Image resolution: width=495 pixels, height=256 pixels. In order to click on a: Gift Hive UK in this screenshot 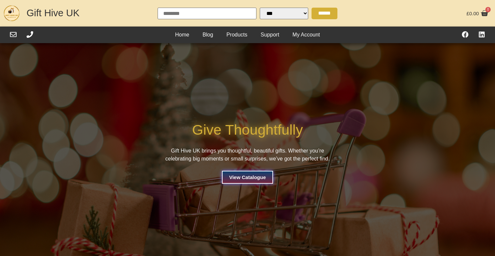, I will do `click(53, 13)`.